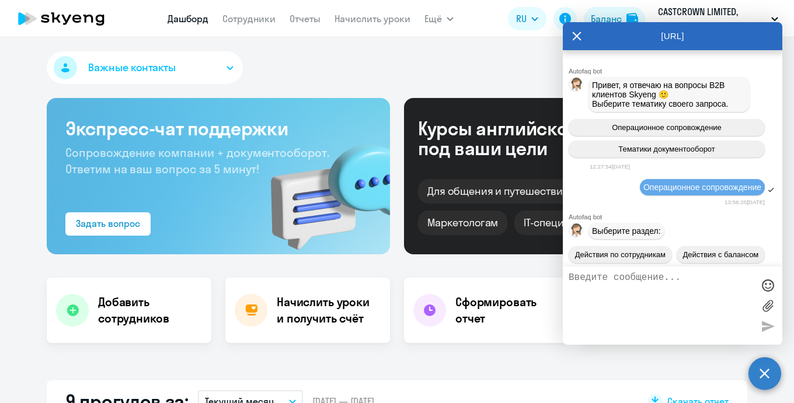 Image resolution: width=794 pixels, height=403 pixels. I want to click on span: Привет, я отвечаю на вопросы B2B клиентов Skyeng 🙂 Выберите тематику своего запроса., so click(660, 95).